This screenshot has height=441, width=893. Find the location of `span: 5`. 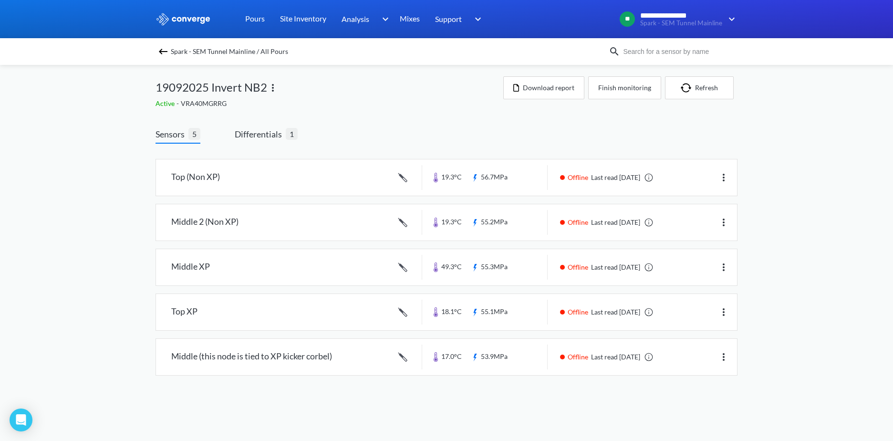

span: 5 is located at coordinates (194, 134).